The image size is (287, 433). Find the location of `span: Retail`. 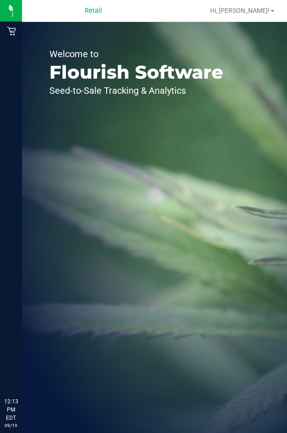

span: Retail is located at coordinates (93, 11).